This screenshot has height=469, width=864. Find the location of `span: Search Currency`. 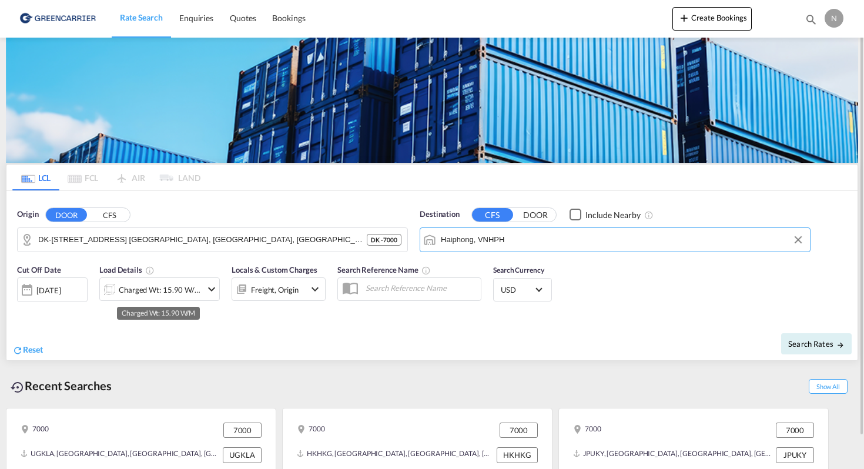

span: Search Currency is located at coordinates (518, 270).